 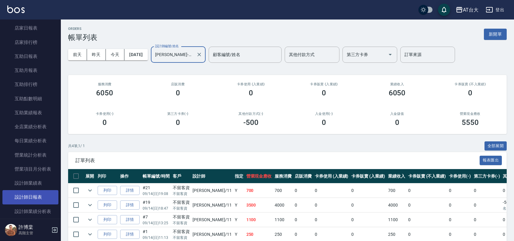 I want to click on h2: 入金儲值, so click(x=397, y=114).